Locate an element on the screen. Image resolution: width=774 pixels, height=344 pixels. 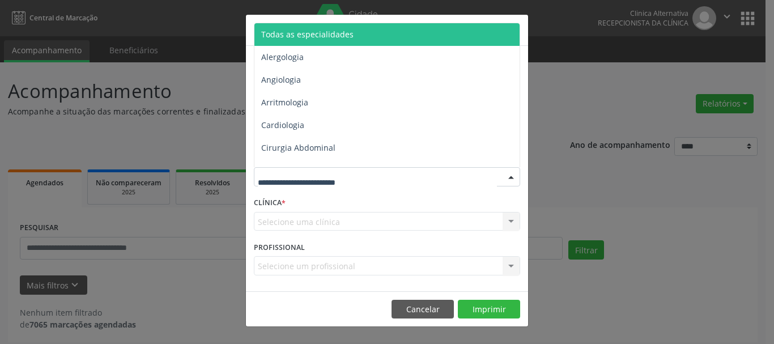
span: Todas as especialidades is located at coordinates (307, 34).